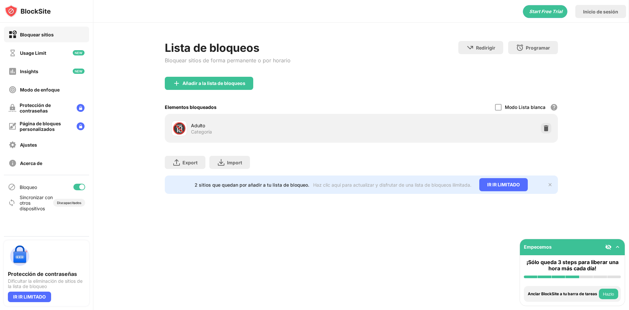 The width and height of the screenshot is (629, 310). What do you see at coordinates (572, 265) in the screenshot?
I see `div: ¡Sólo queda 3 steps para liberar una hora más cada día!` at bounding box center [572, 265].